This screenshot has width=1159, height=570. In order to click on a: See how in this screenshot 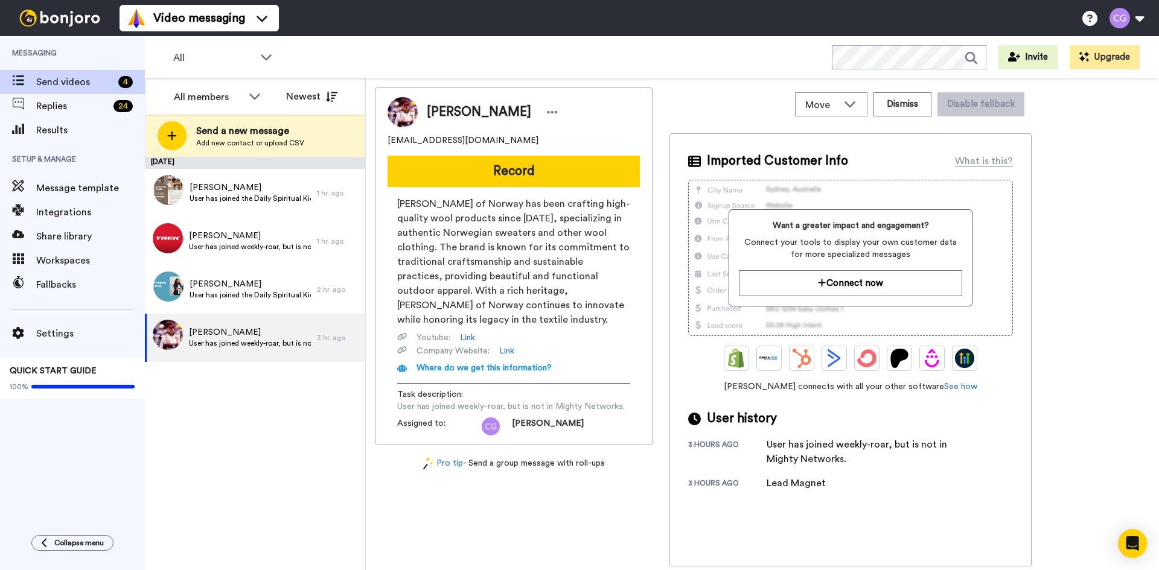, I will do `click(960, 387)`.